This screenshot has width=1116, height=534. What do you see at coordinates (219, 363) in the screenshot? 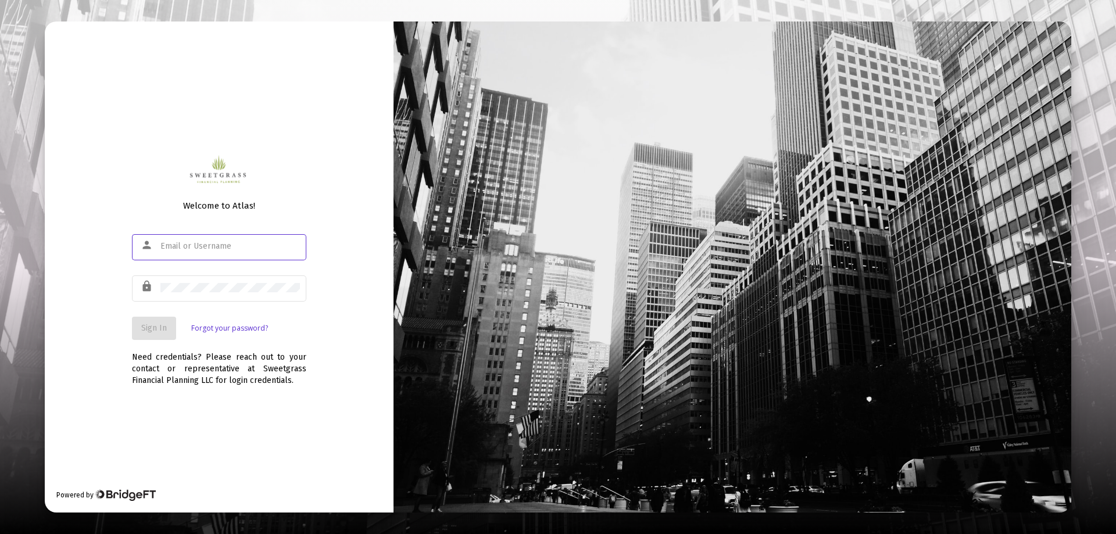
I see `div: Need credentials? Please reach out to your contact or representative at Sweetgrass Financial Plan...` at bounding box center [219, 363].